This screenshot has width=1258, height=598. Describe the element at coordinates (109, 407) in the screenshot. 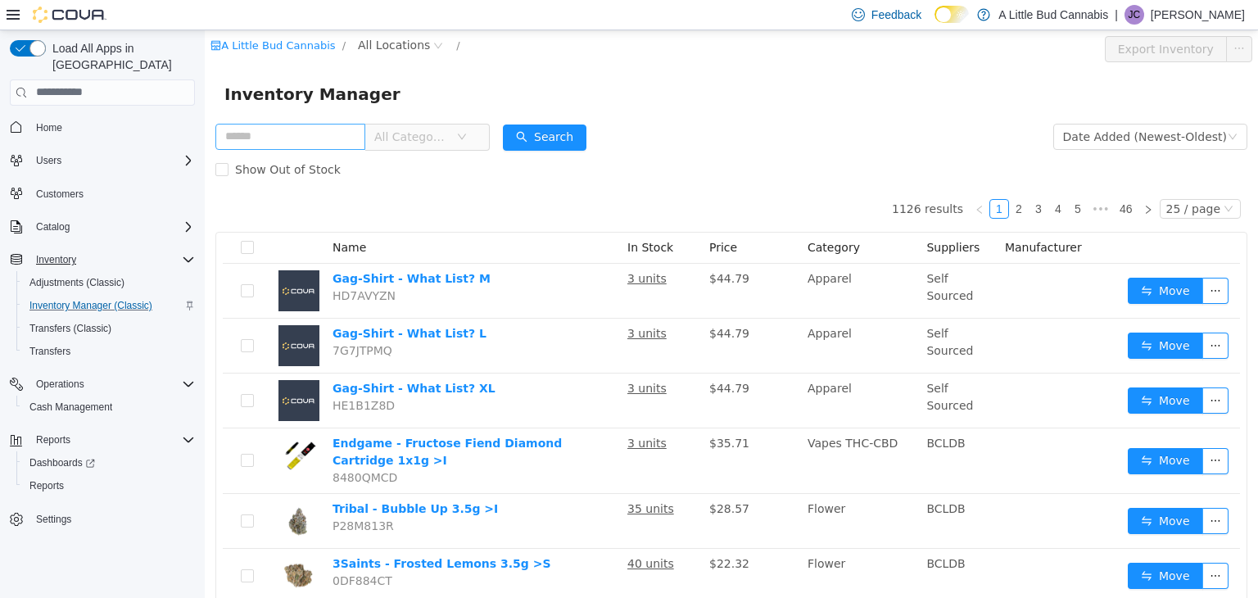

I see `button: Cash Management` at that location.